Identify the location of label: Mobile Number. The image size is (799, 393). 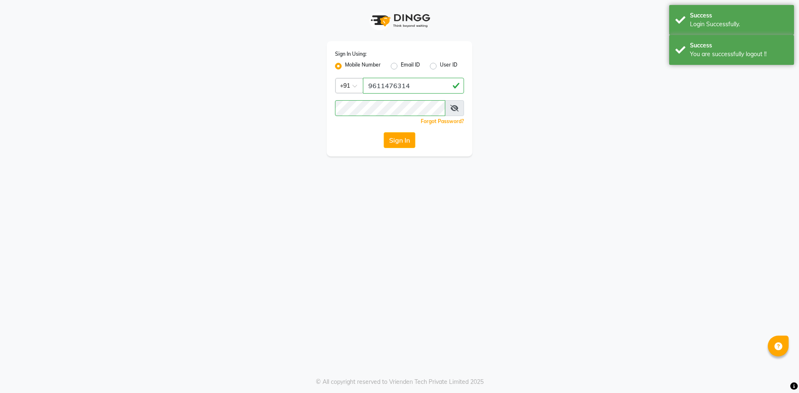
(363, 66).